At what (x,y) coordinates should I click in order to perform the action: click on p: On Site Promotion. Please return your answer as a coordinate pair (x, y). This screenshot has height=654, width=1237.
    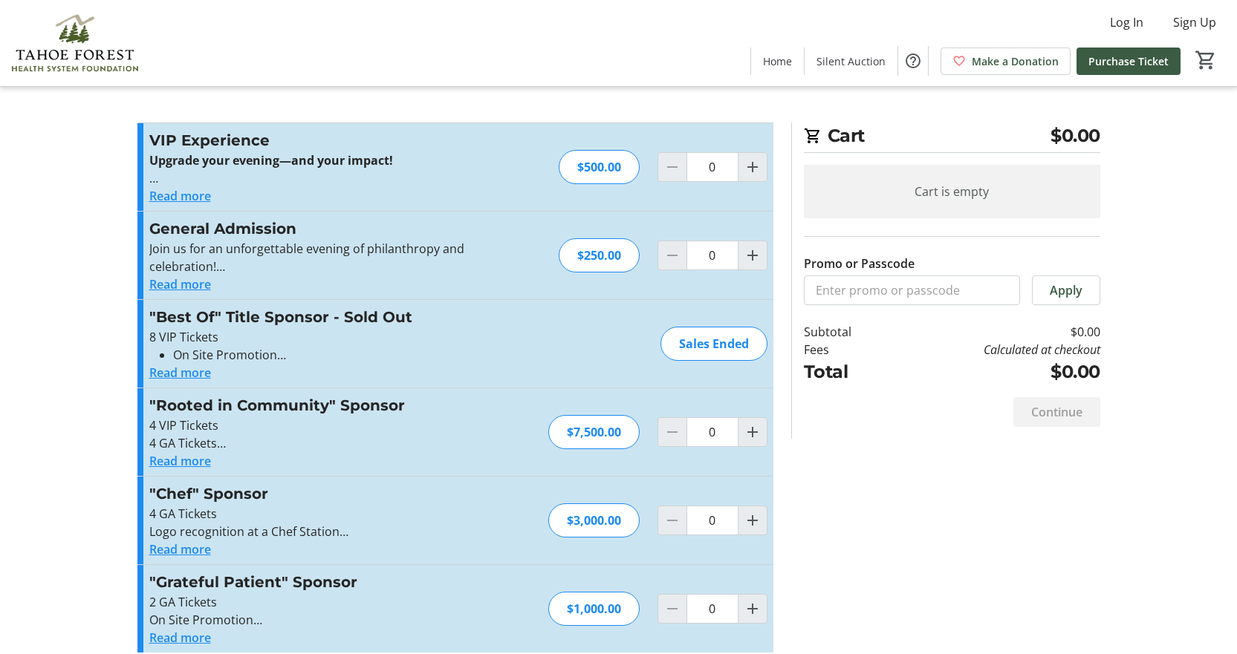
    Looking at the image, I should click on (311, 620).